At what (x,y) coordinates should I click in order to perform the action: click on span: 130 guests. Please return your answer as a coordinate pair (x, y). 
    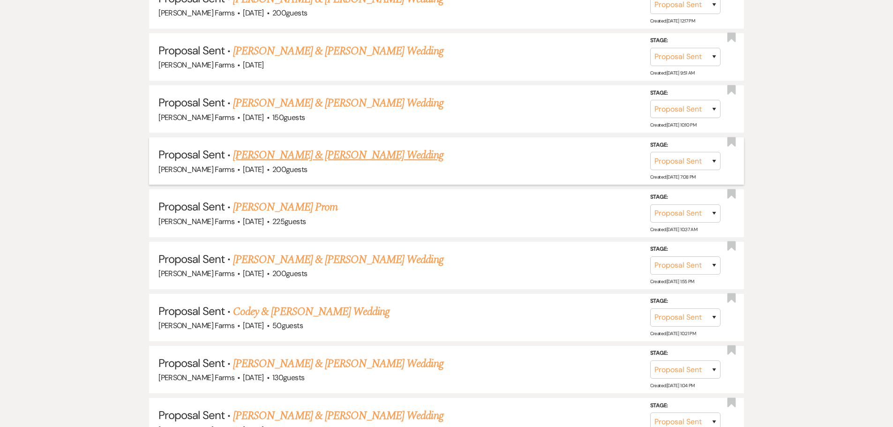
    Looking at the image, I should click on (288, 377).